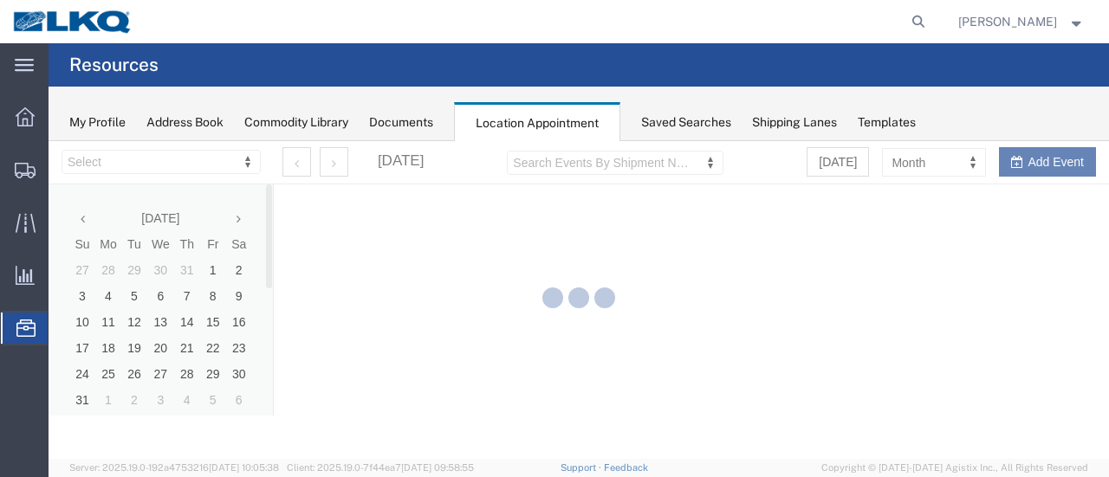 The width and height of the screenshot is (1109, 477). Describe the element at coordinates (113, 65) in the screenshot. I see `h4: Resources` at that location.